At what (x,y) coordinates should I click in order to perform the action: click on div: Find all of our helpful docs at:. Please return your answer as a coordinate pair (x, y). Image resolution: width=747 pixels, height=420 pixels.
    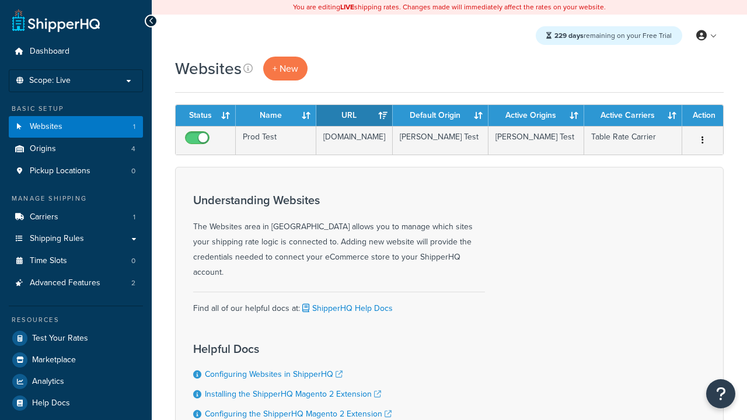
    Looking at the image, I should click on (339, 304).